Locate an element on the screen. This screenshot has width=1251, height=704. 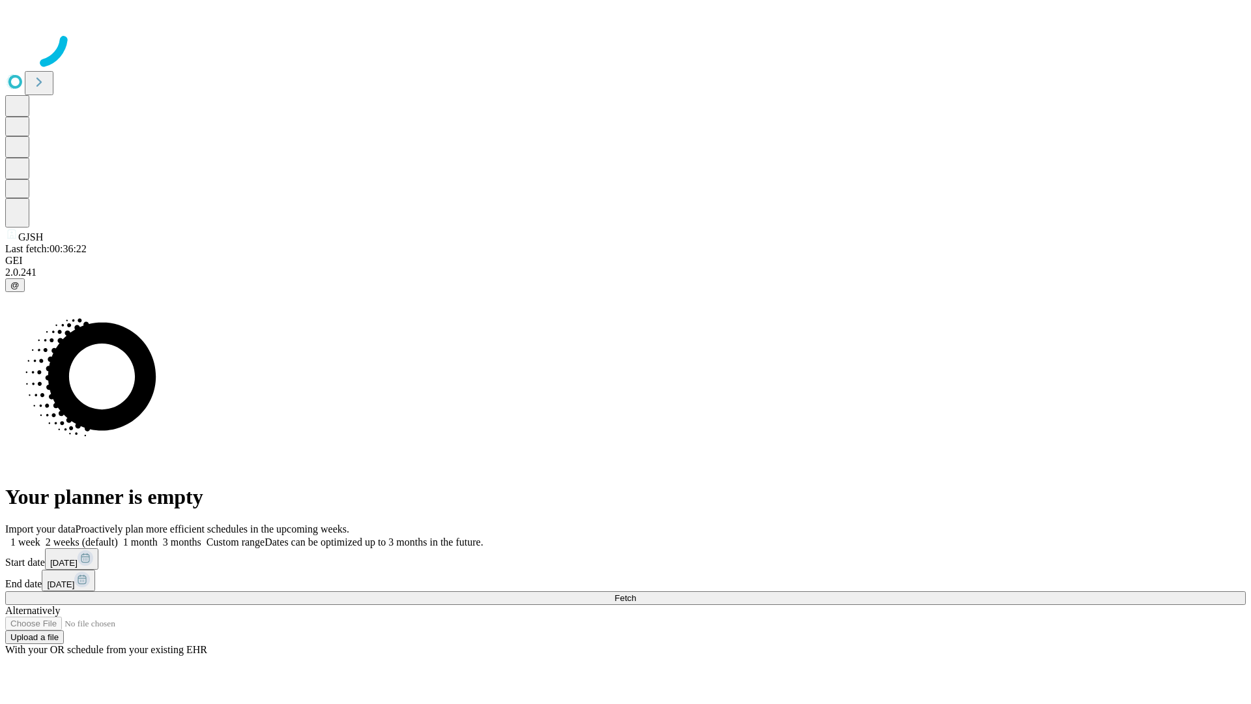
span: Fetch is located at coordinates (625, 597).